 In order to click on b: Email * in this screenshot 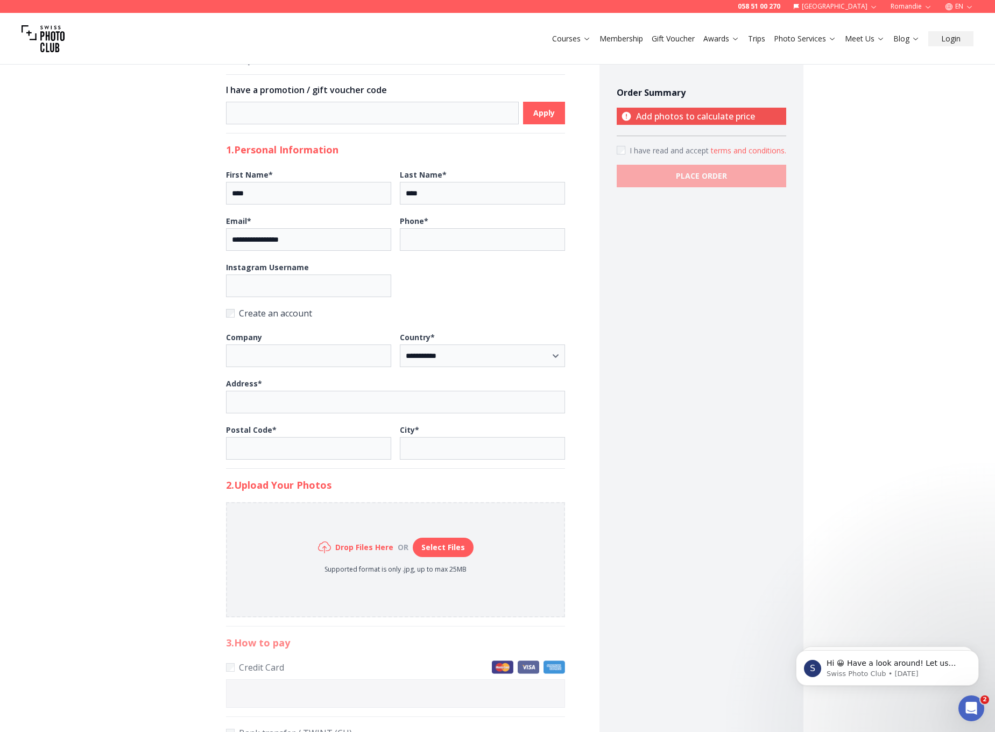, I will do `click(238, 221)`.